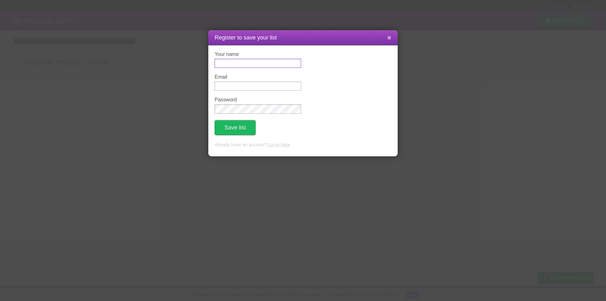 This screenshot has height=301, width=606. What do you see at coordinates (258, 77) in the screenshot?
I see `label: Email` at bounding box center [258, 77].